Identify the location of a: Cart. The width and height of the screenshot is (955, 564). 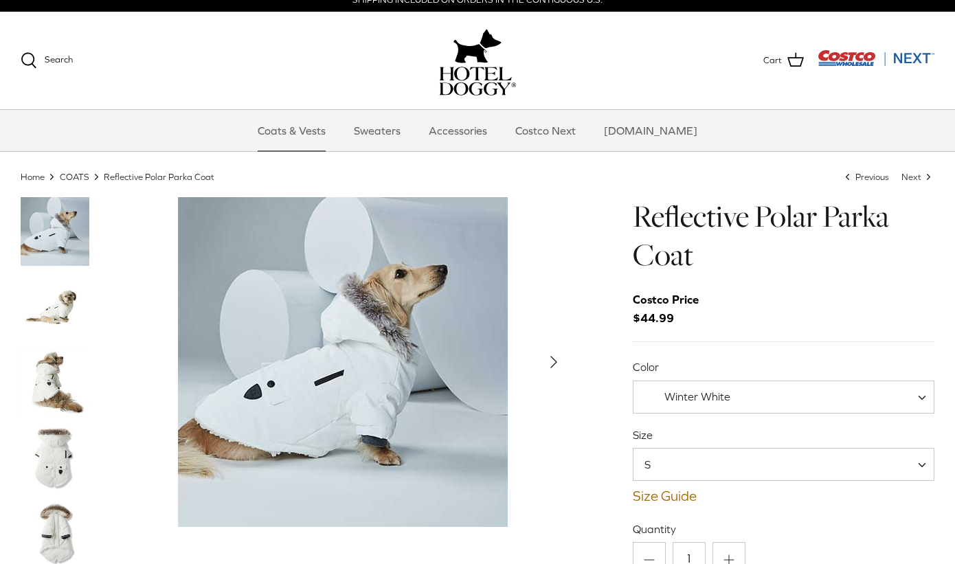
(783, 60).